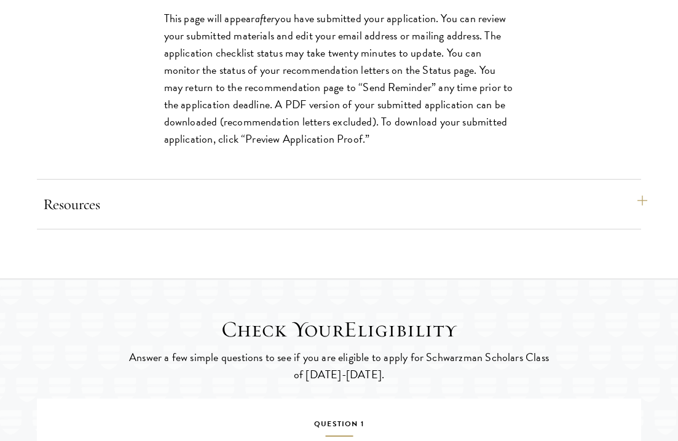 This screenshot has width=678, height=441. What do you see at coordinates (339, 79) in the screenshot?
I see `p: This page will appear you have submitted your application. You can review your submitted material...` at bounding box center [339, 79].